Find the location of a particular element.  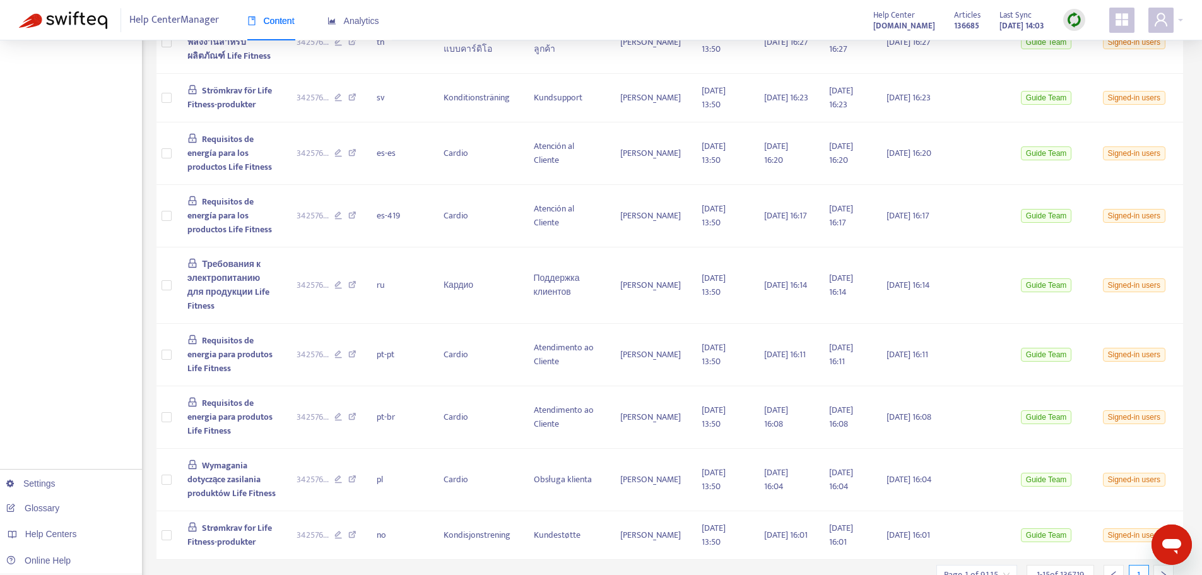

span: user is located at coordinates (1161, 20).